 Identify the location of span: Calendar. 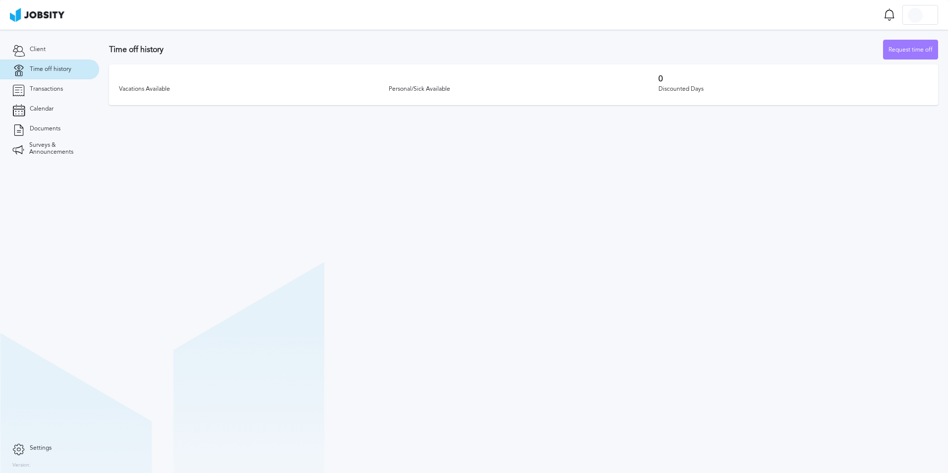
(42, 109).